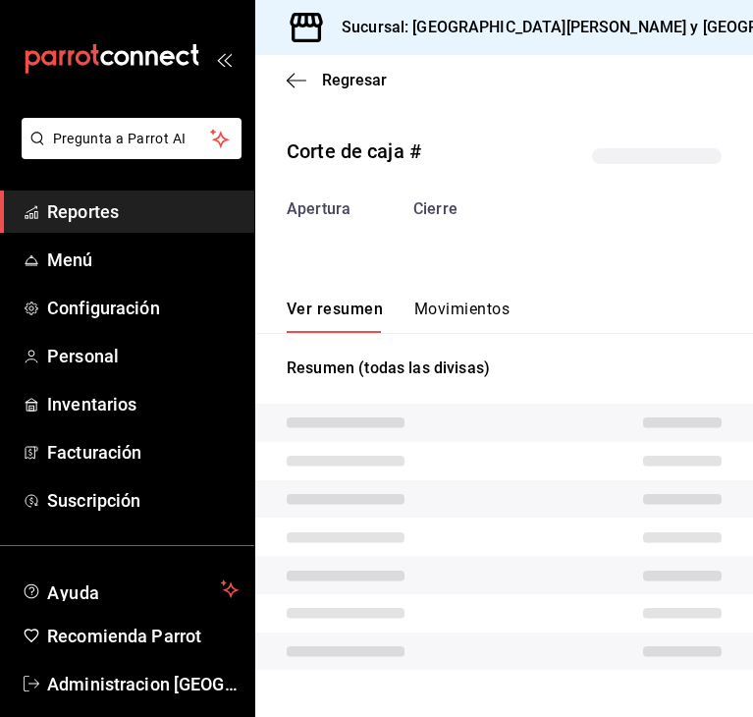 The height and width of the screenshot is (717, 753). What do you see at coordinates (130, 589) in the screenshot?
I see `span: Ayuda` at bounding box center [130, 589].